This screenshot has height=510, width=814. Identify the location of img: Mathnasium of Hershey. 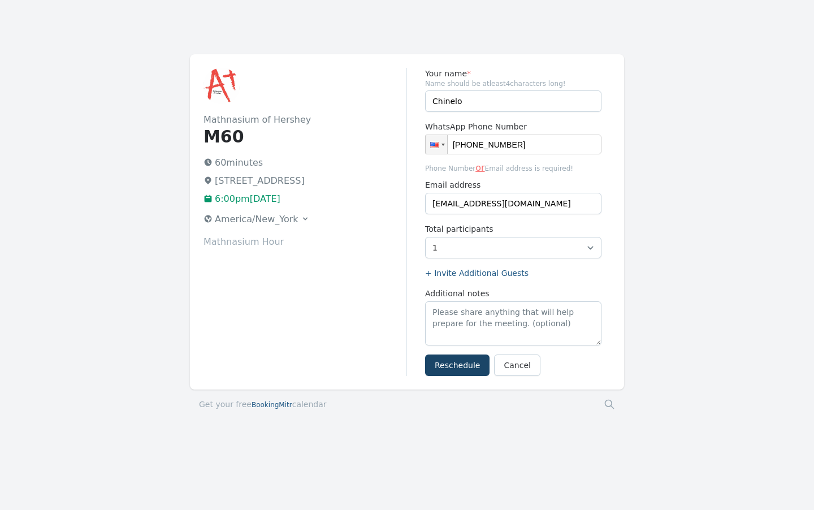
(222, 86).